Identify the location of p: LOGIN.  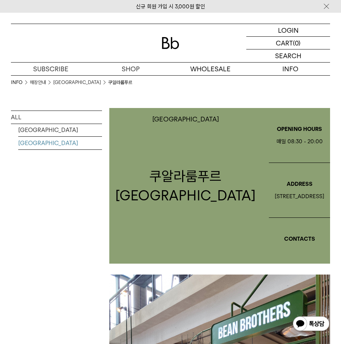
(288, 30).